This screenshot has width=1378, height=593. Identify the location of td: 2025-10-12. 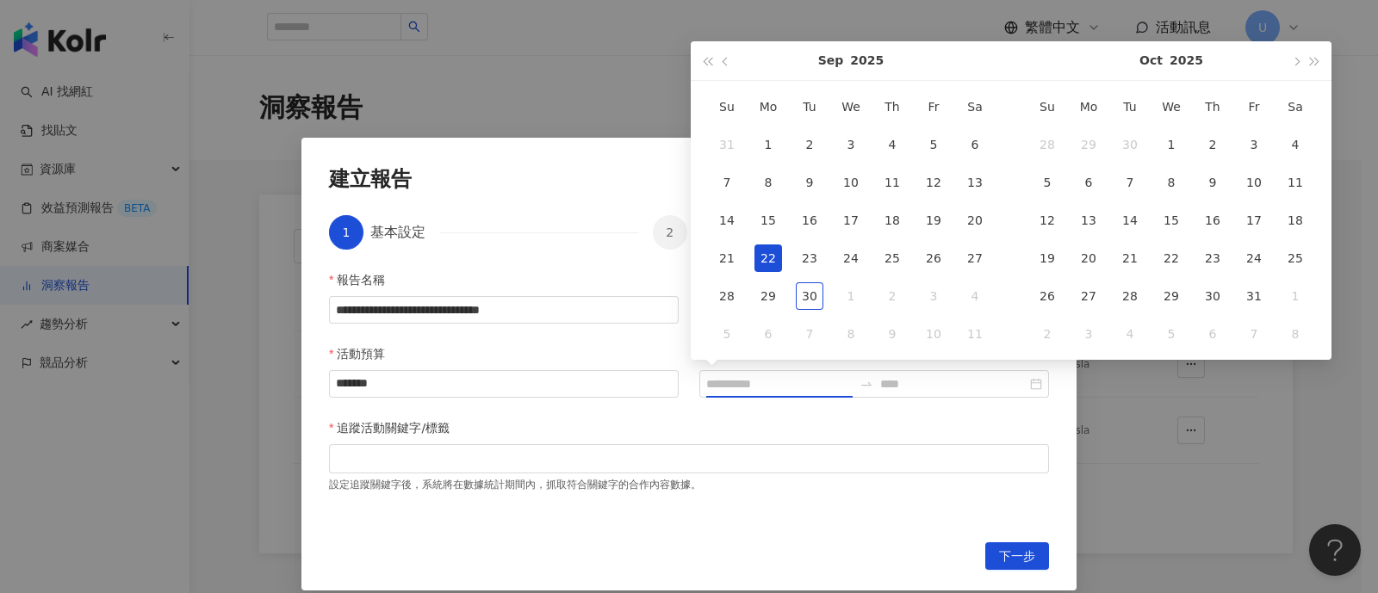
(1047, 220).